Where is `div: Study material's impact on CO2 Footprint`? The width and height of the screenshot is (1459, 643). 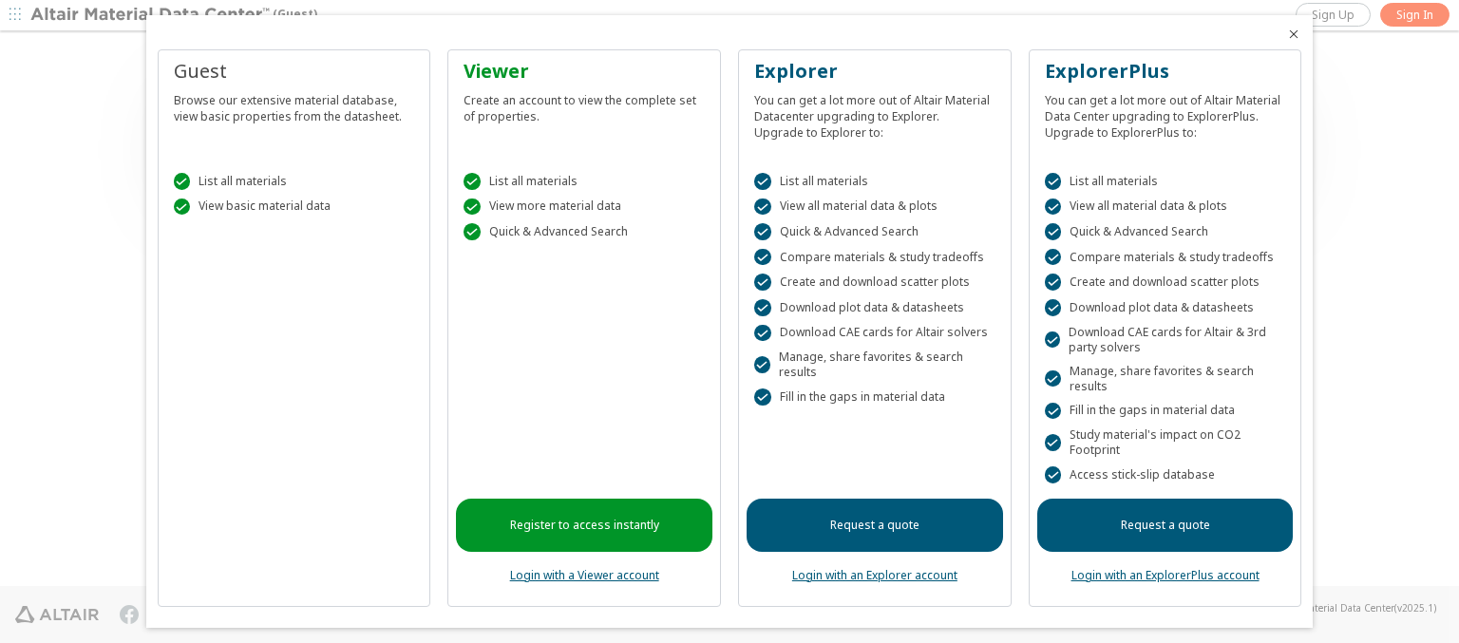
div: Study material's impact on CO2 Footprint is located at coordinates (1166, 443).